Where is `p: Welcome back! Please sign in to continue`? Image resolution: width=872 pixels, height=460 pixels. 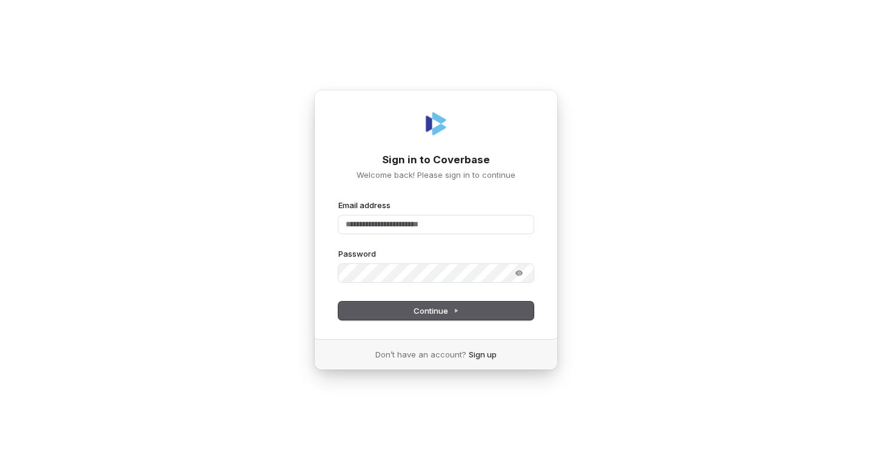
p: Welcome back! Please sign in to continue is located at coordinates (436, 175).